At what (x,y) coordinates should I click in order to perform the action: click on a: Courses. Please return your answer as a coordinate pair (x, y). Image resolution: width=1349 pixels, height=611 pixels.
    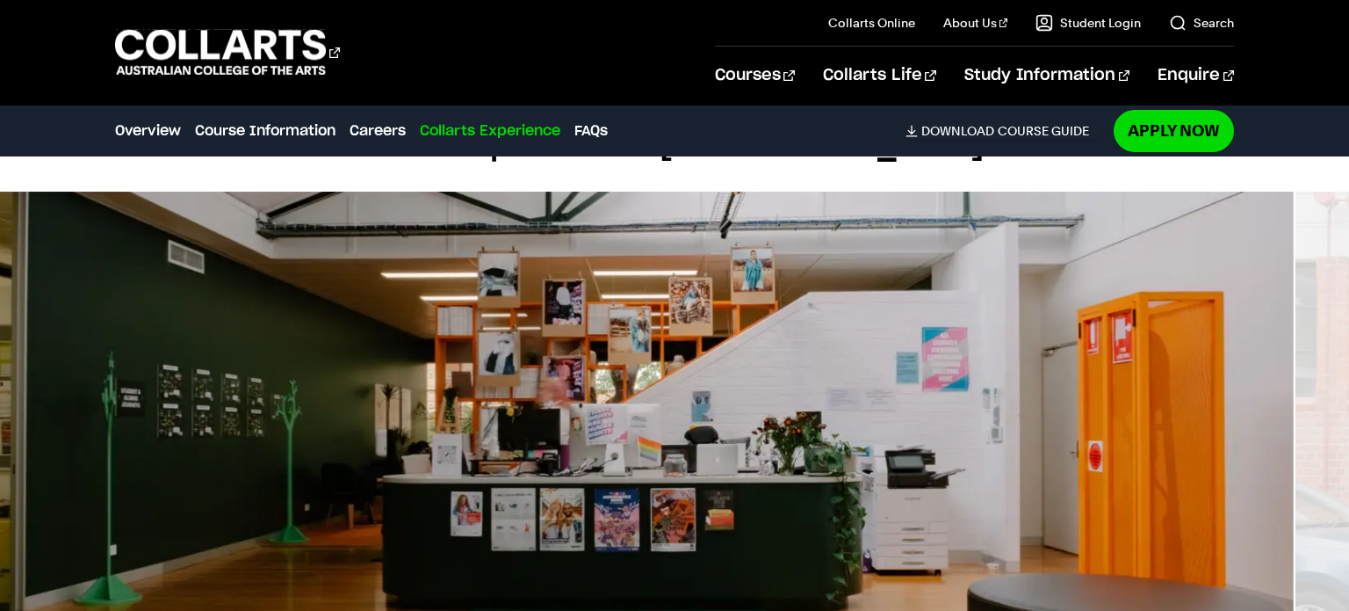
    Looking at the image, I should click on (755, 76).